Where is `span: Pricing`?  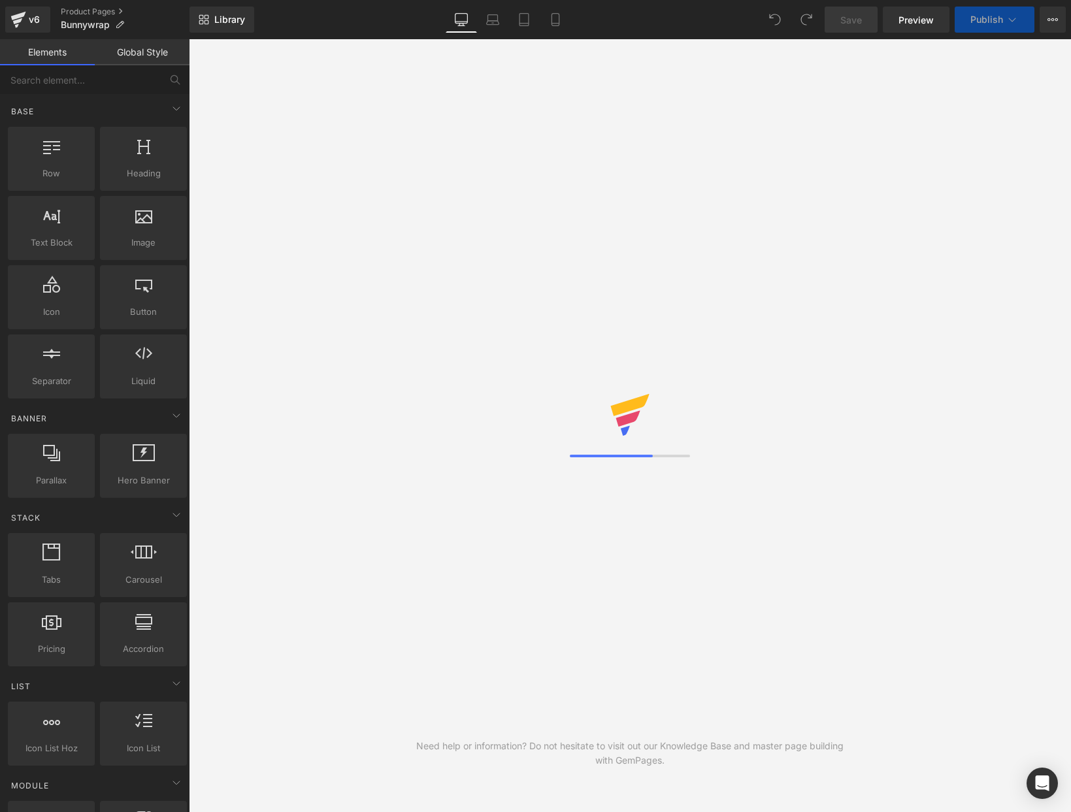 span: Pricing is located at coordinates (51, 649).